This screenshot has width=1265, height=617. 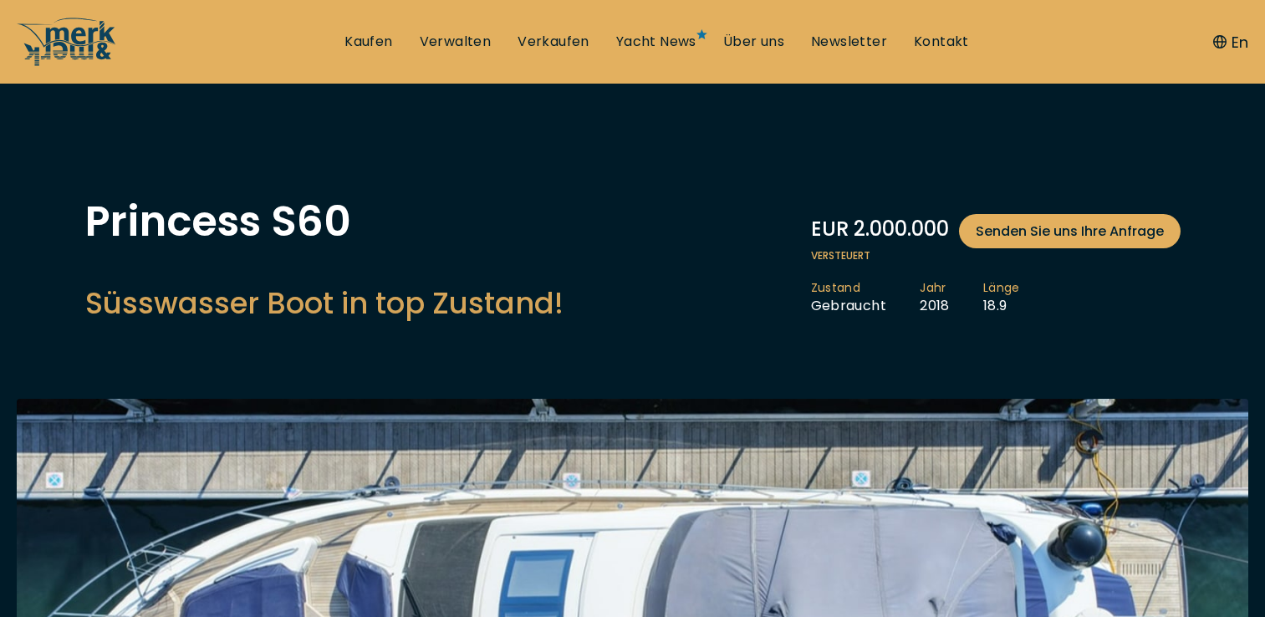 What do you see at coordinates (1069, 231) in the screenshot?
I see `span: Senden Sie uns Ihre Anfrage` at bounding box center [1069, 231].